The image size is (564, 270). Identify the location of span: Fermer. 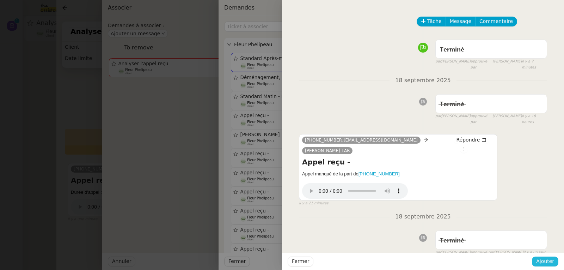
(300, 261).